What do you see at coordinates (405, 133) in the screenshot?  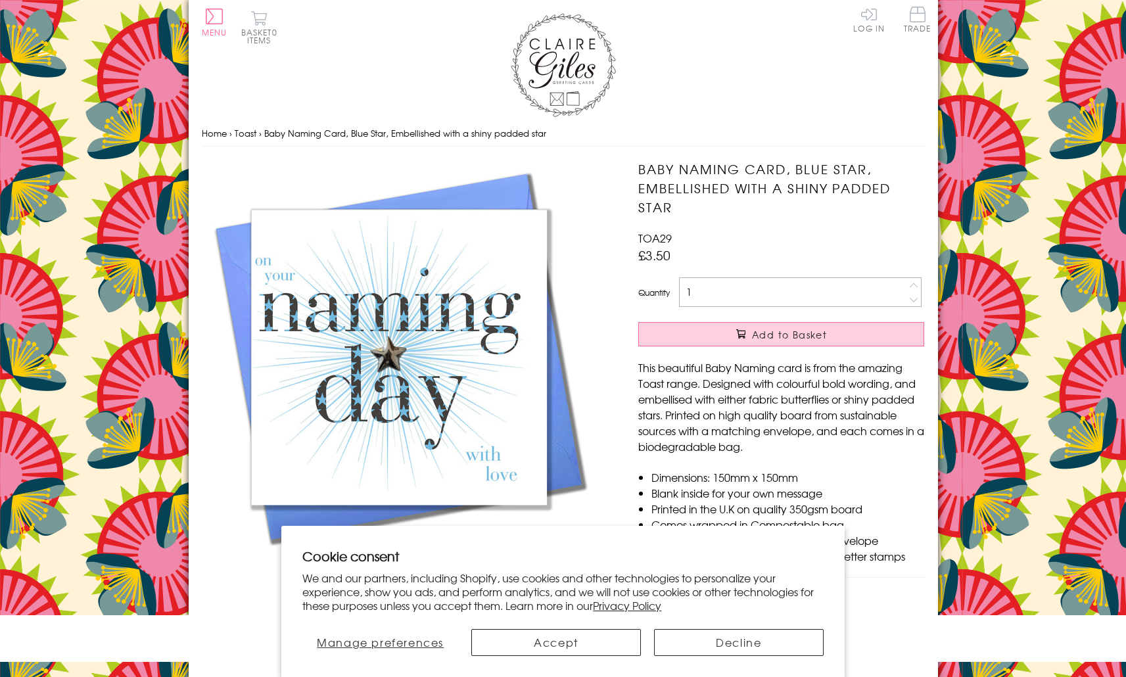 I see `span: Baby Naming Card, Blue Star, Embellished with a shiny padded star` at bounding box center [405, 133].